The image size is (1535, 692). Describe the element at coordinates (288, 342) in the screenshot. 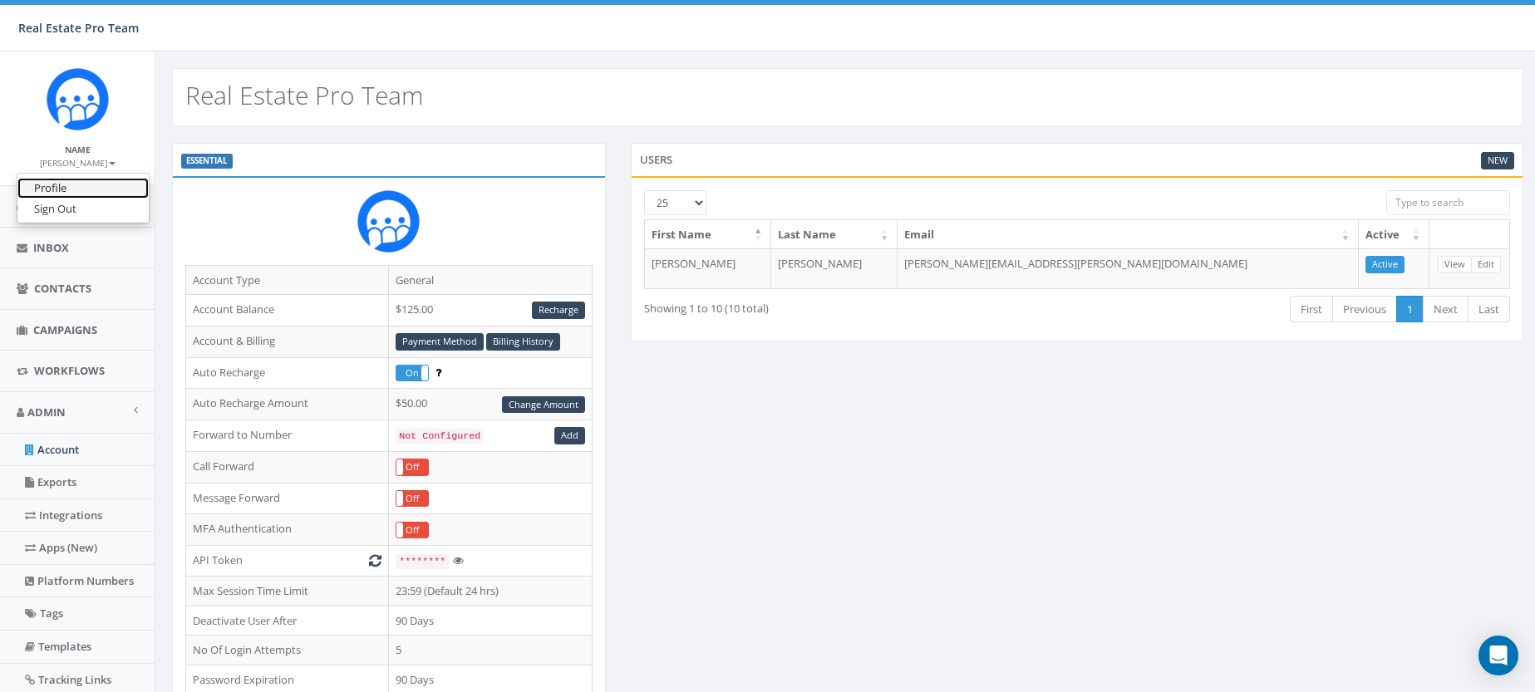

I see `td: Account & Billing` at that location.